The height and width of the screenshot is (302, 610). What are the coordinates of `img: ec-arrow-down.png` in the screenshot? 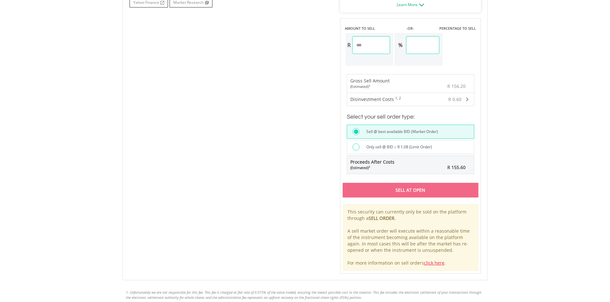 It's located at (421, 5).